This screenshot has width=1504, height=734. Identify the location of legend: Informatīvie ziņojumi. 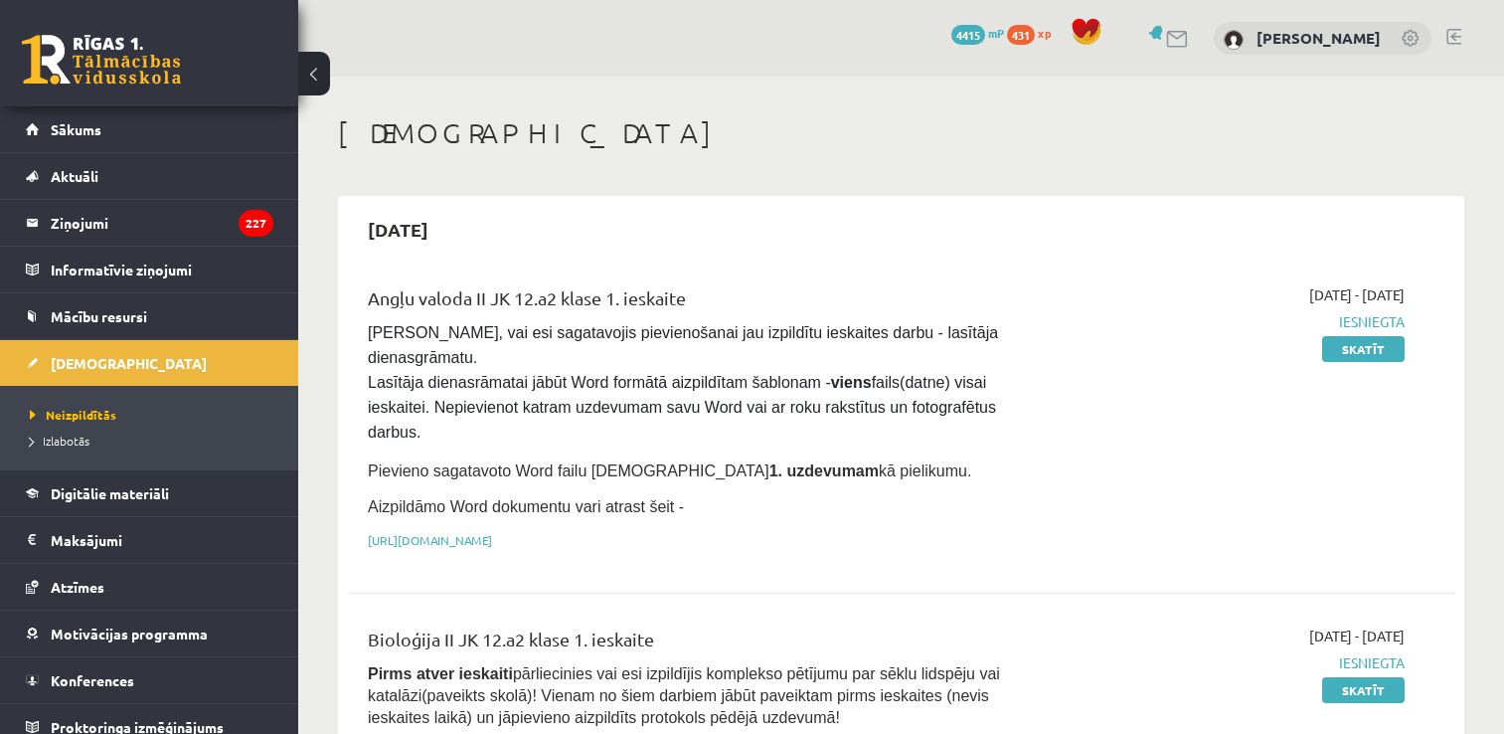
(162, 269).